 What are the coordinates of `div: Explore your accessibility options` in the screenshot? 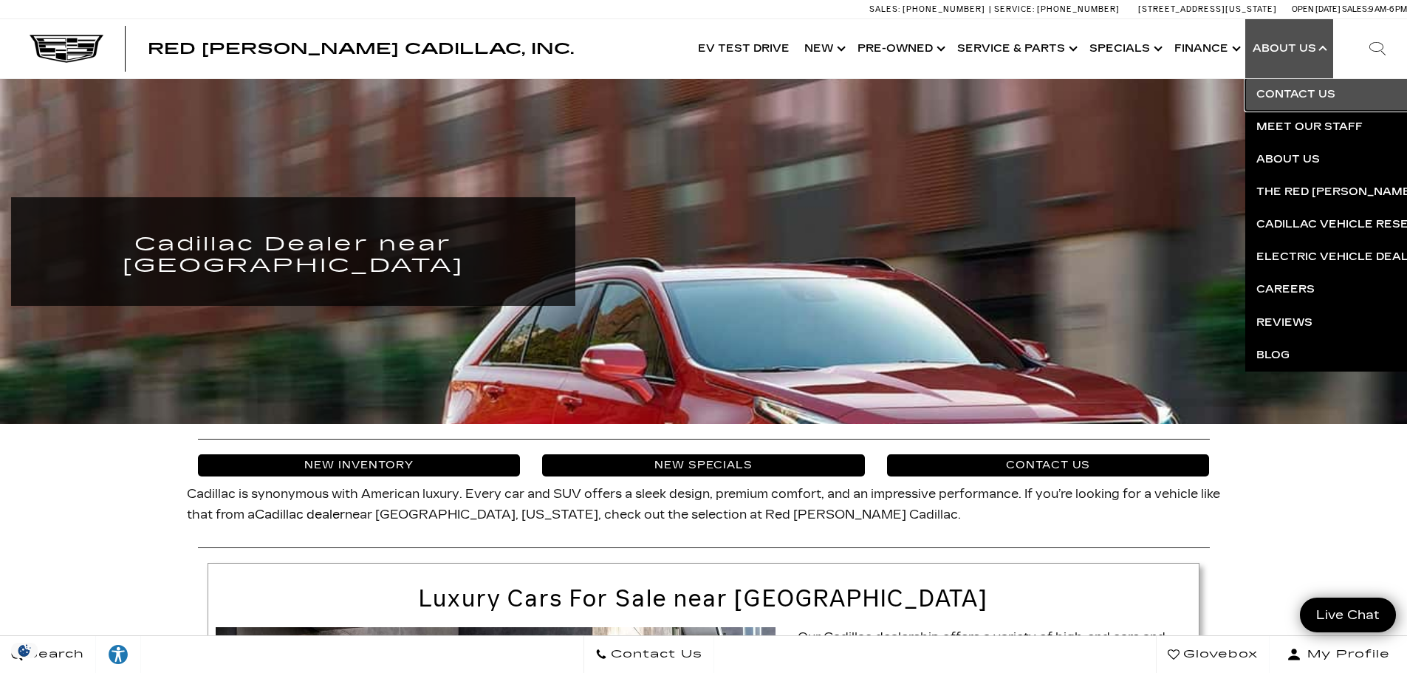 It's located at (118, 654).